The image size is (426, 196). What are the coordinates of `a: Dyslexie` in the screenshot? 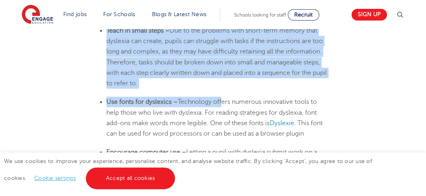 It's located at (282, 123).